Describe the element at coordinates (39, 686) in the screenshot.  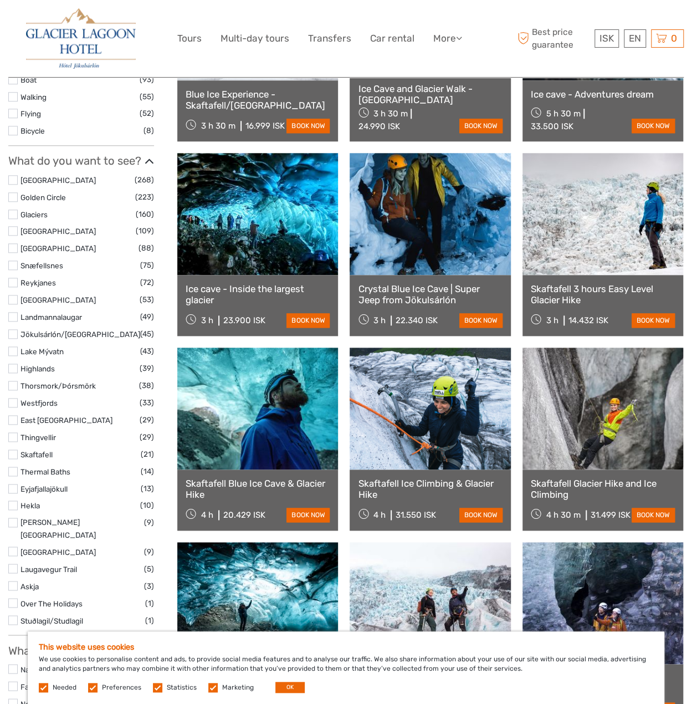
I see `a: Family Fun` at that location.